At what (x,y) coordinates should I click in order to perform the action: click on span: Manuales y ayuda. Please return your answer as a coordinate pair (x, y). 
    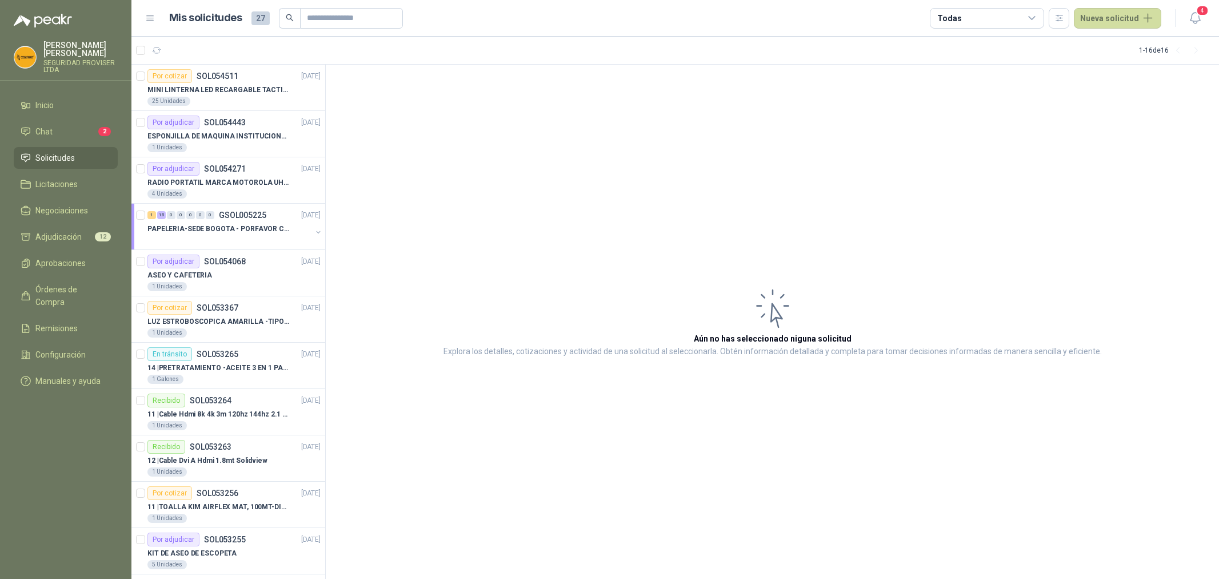
    Looking at the image, I should click on (68, 381).